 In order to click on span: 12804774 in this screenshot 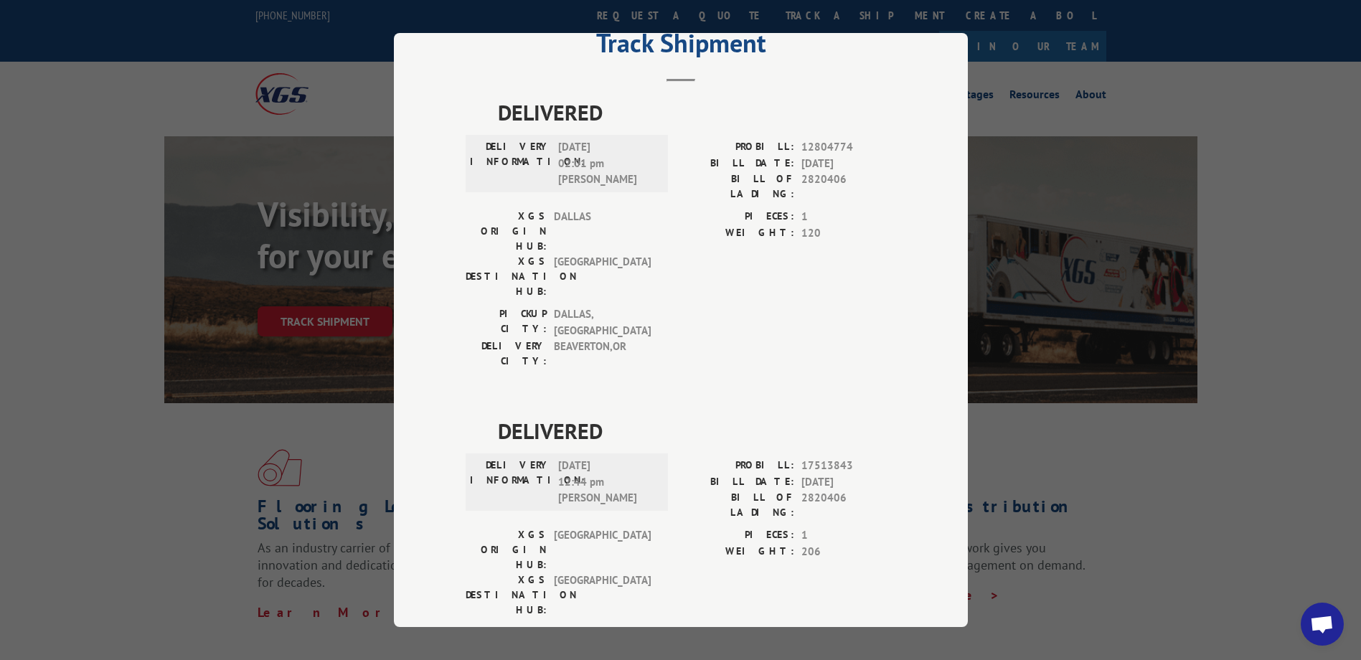, I will do `click(848, 147)`.